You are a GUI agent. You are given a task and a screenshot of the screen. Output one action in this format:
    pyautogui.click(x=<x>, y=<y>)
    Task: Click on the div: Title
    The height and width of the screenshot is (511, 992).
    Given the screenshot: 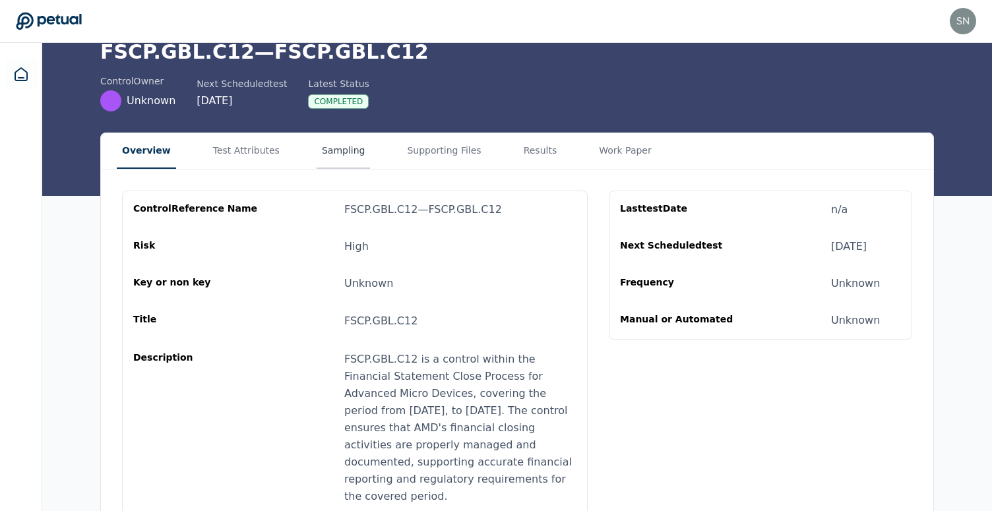 What is the action you would take?
    pyautogui.click(x=196, y=321)
    